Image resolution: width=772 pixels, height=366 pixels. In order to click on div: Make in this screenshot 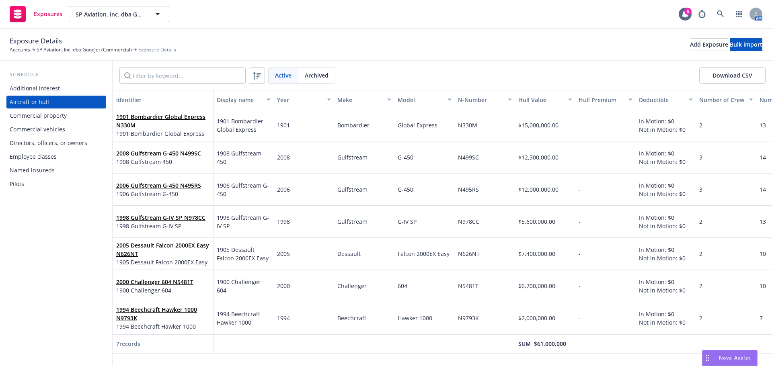, I will do `click(360, 100)`.